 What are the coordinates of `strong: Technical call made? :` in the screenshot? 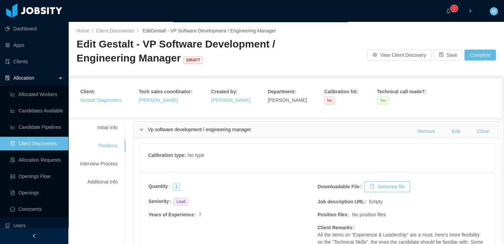 It's located at (402, 92).